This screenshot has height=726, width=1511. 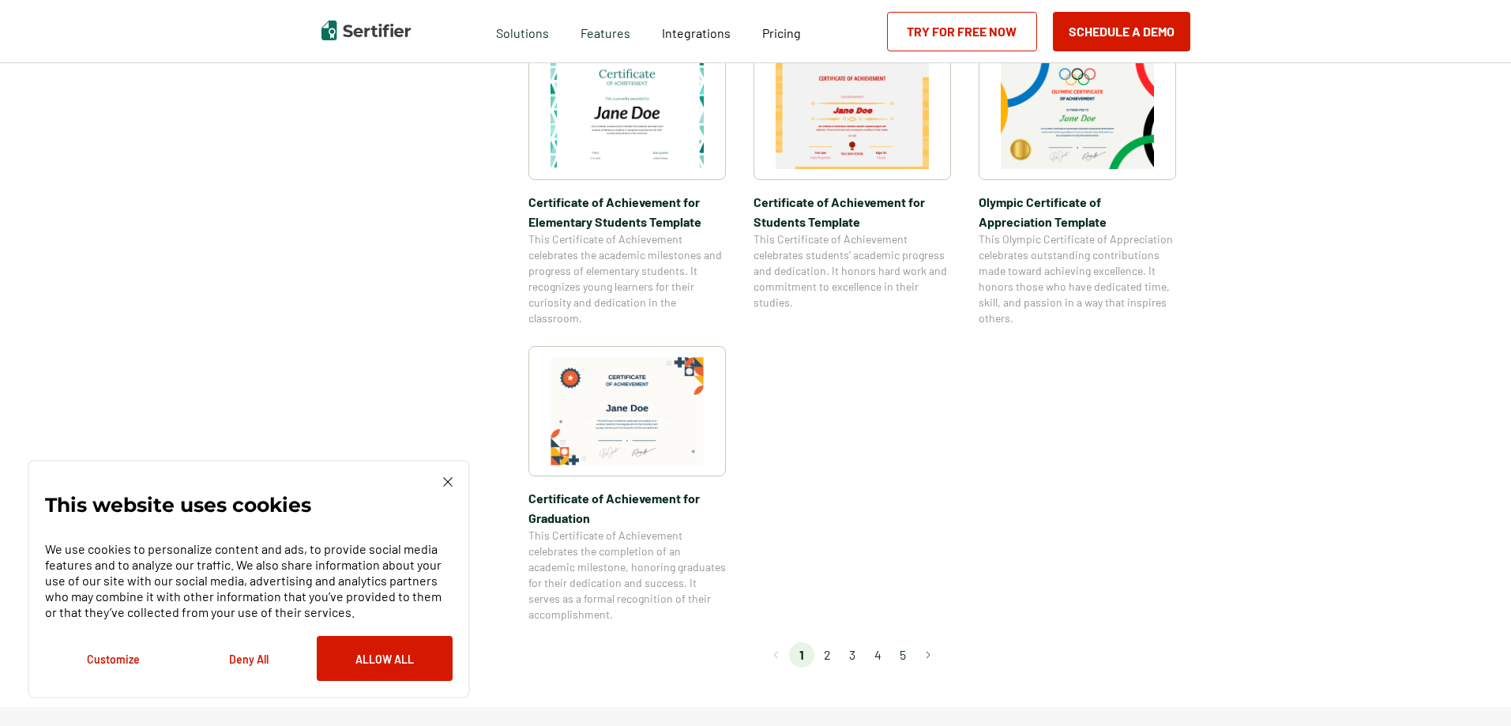 I want to click on li: page 3, so click(x=852, y=655).